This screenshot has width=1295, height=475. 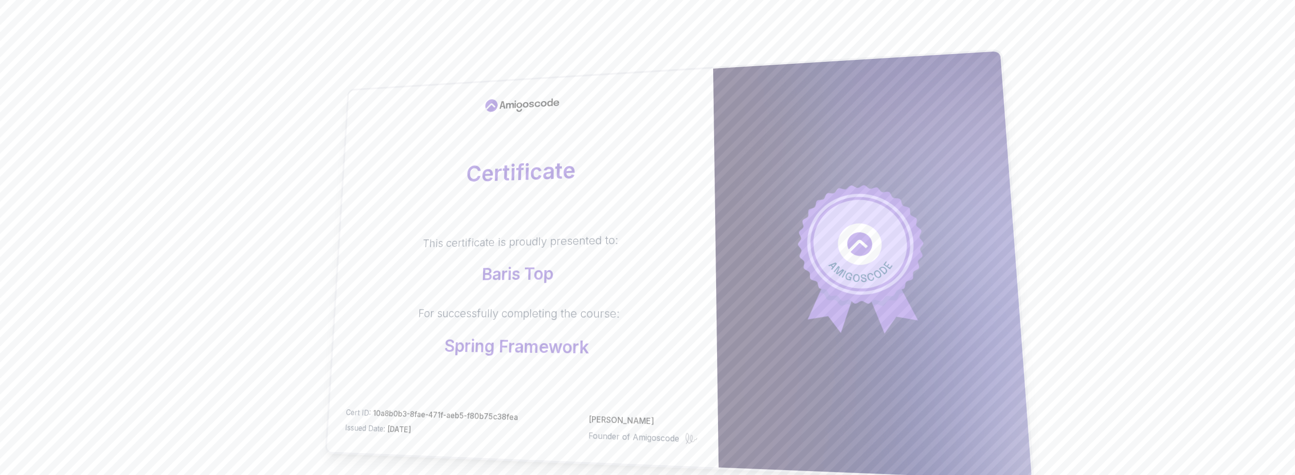 I want to click on p: Issued Date:, so click(x=431, y=430).